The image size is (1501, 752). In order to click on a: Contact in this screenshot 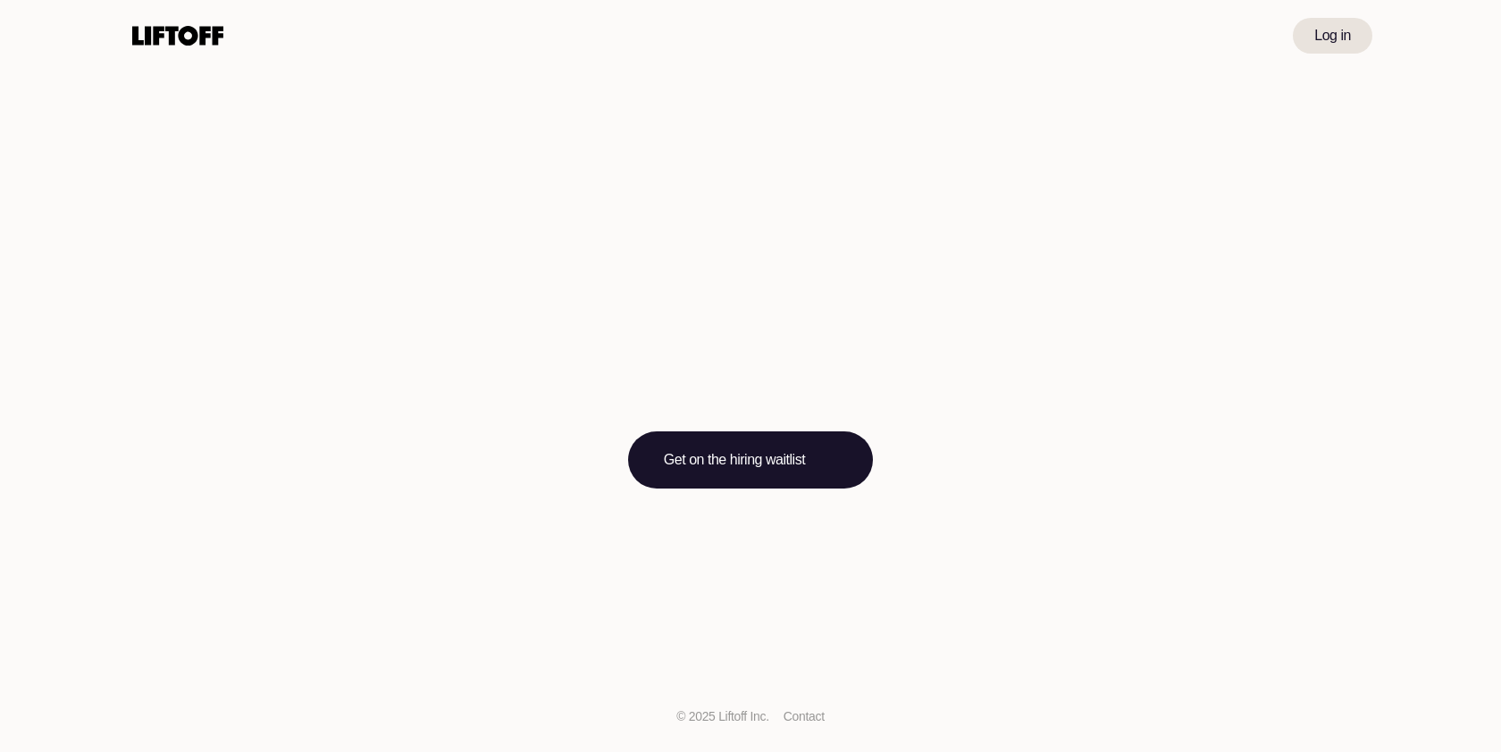, I will do `click(804, 717)`.